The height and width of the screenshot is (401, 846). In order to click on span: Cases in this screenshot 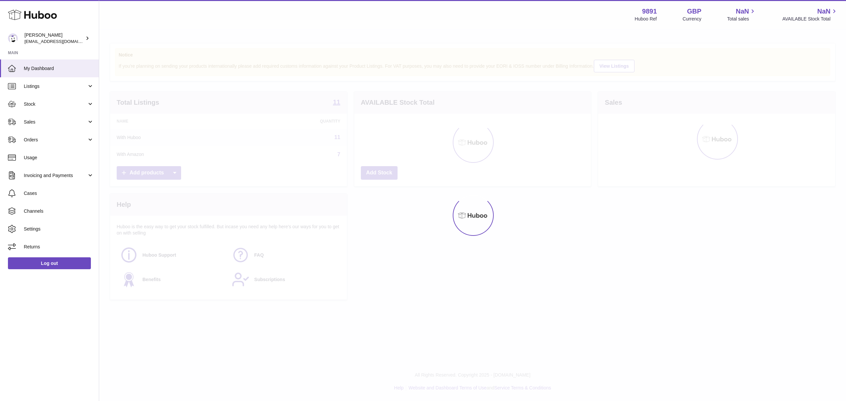, I will do `click(59, 193)`.